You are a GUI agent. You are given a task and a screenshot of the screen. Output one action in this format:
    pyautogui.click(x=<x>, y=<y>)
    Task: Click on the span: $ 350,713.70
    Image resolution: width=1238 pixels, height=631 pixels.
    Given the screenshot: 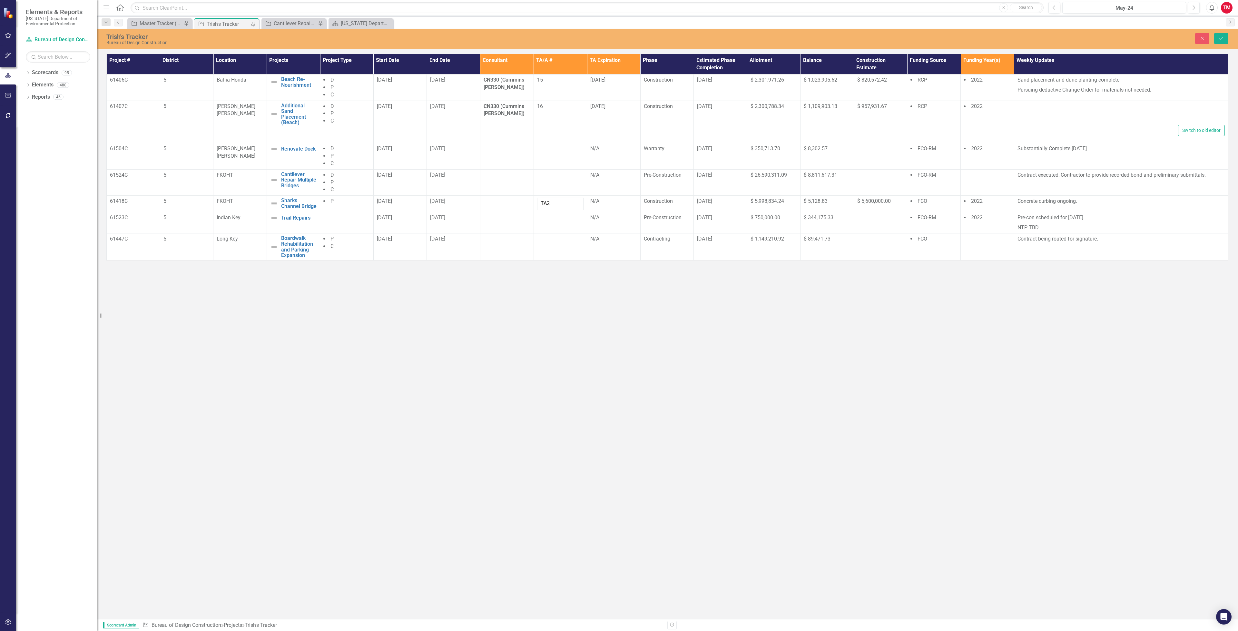 What is the action you would take?
    pyautogui.click(x=765, y=148)
    